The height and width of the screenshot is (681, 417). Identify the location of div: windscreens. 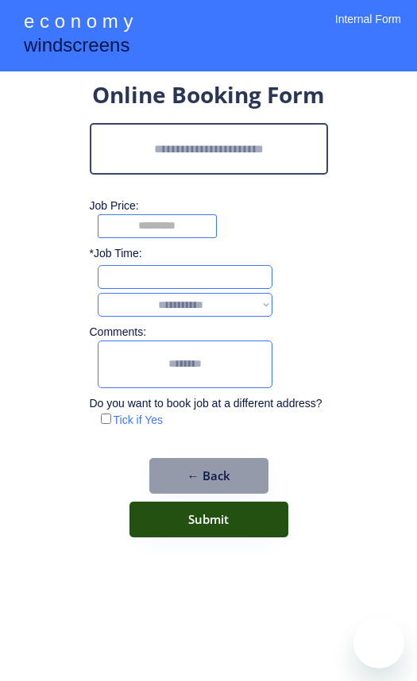
(76, 47).